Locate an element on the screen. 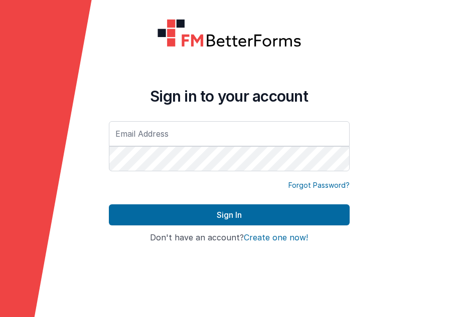  button: Sign In is located at coordinates (229, 215).